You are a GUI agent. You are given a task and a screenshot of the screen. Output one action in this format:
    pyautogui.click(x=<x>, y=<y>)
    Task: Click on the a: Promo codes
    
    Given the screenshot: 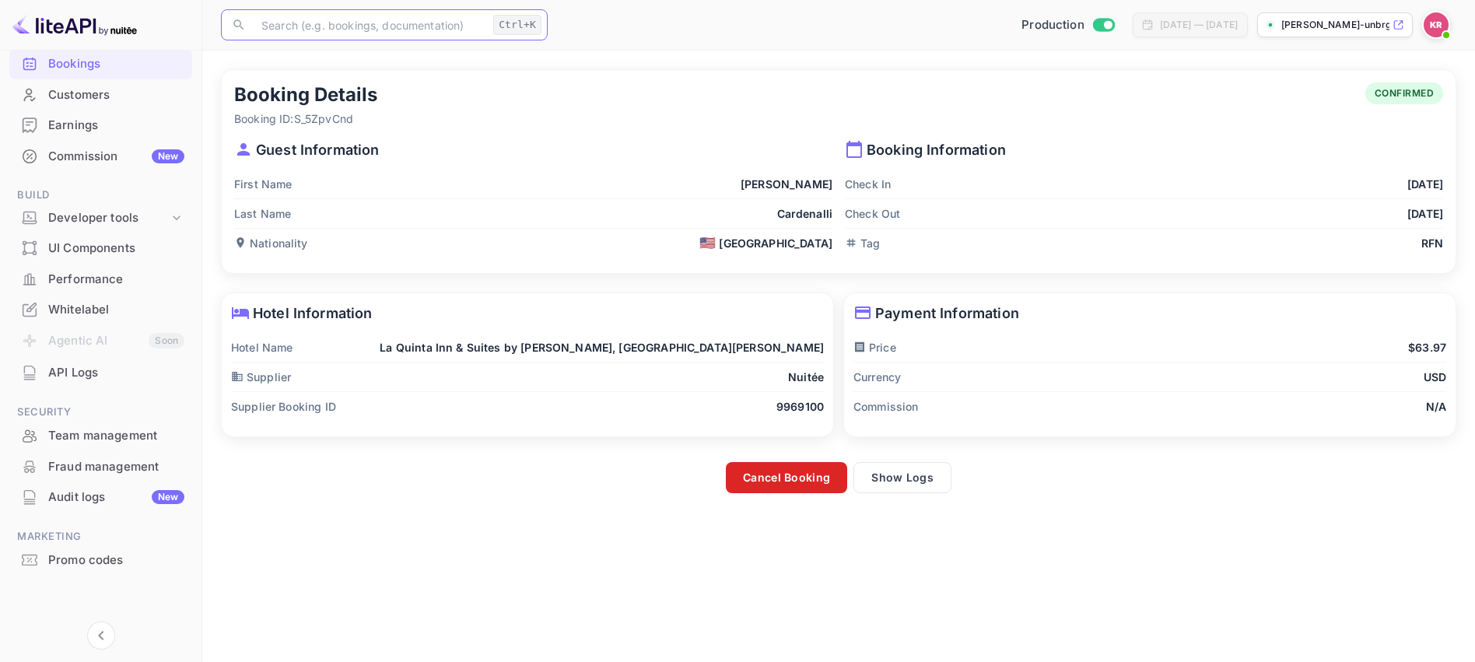 What is the action you would take?
    pyautogui.click(x=100, y=559)
    